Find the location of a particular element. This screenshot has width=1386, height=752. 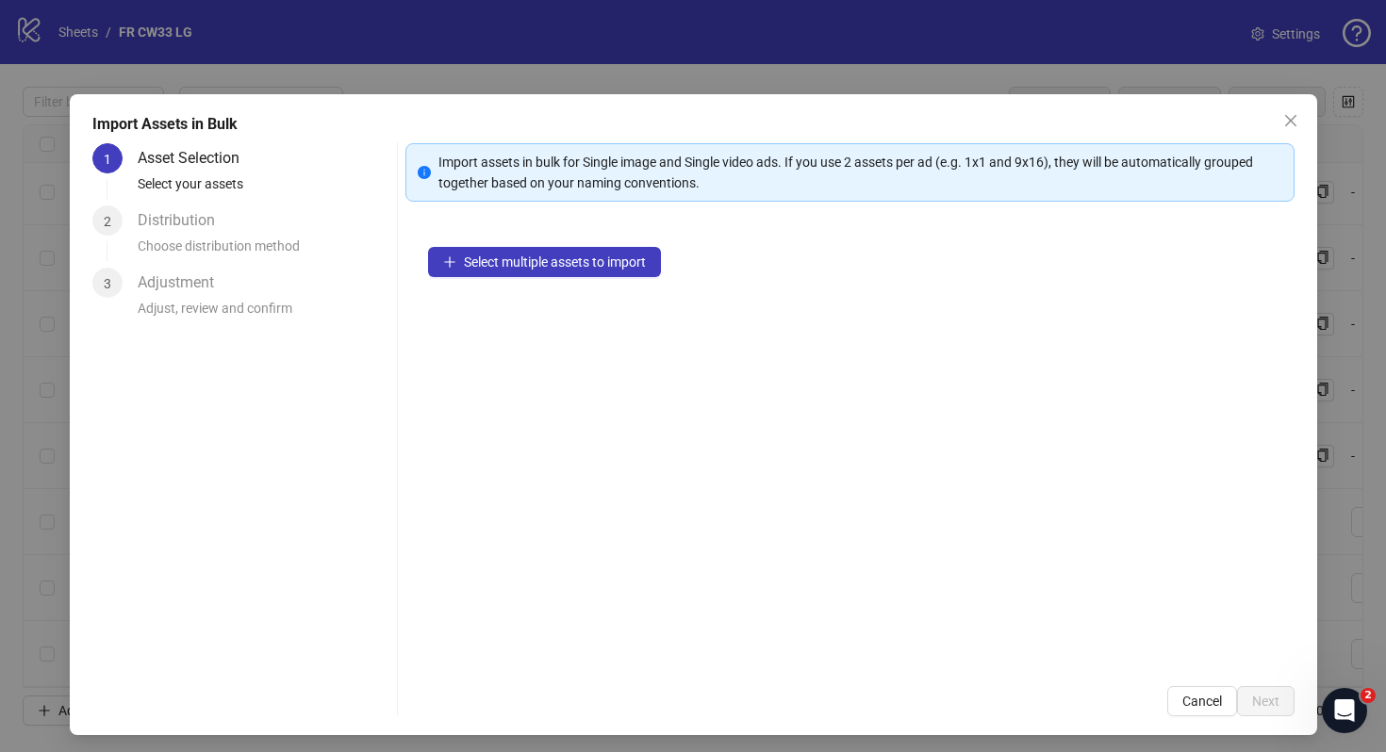

span: 1 is located at coordinates (107, 159).